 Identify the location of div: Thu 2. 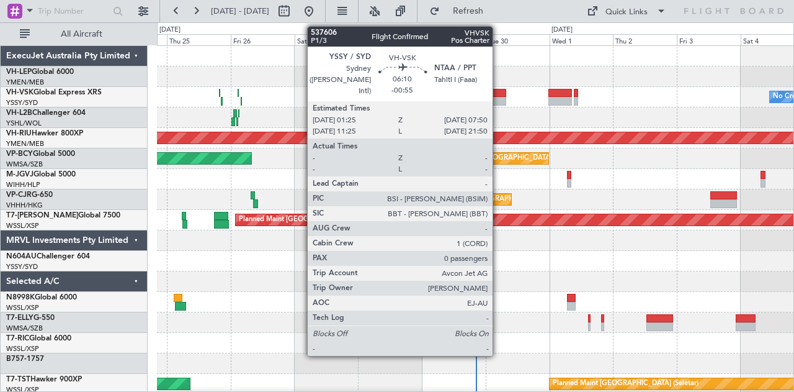
(645, 40).